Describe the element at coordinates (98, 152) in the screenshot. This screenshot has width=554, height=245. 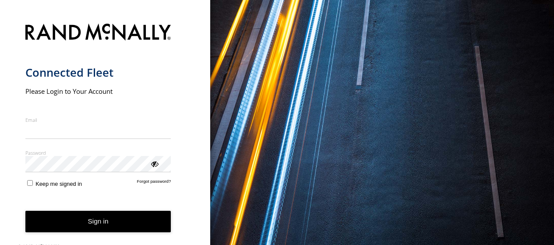
I see `label: Password` at that location.